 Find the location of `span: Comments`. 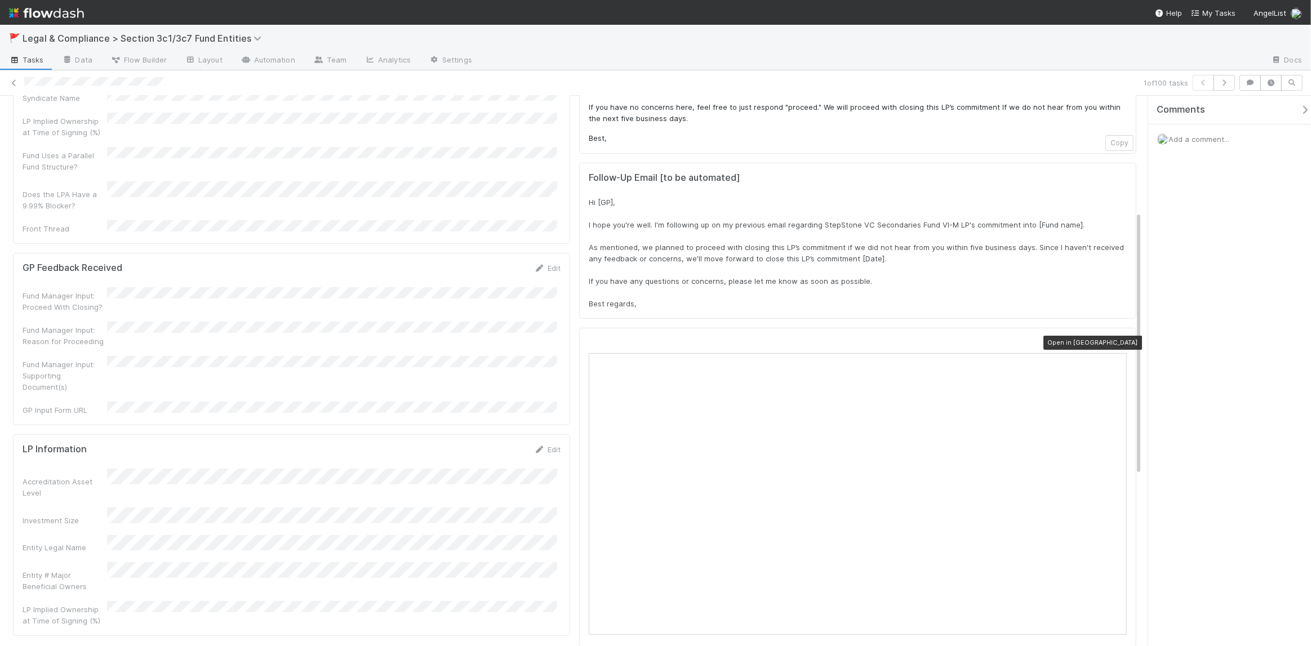

span: Comments is located at coordinates (1181, 110).